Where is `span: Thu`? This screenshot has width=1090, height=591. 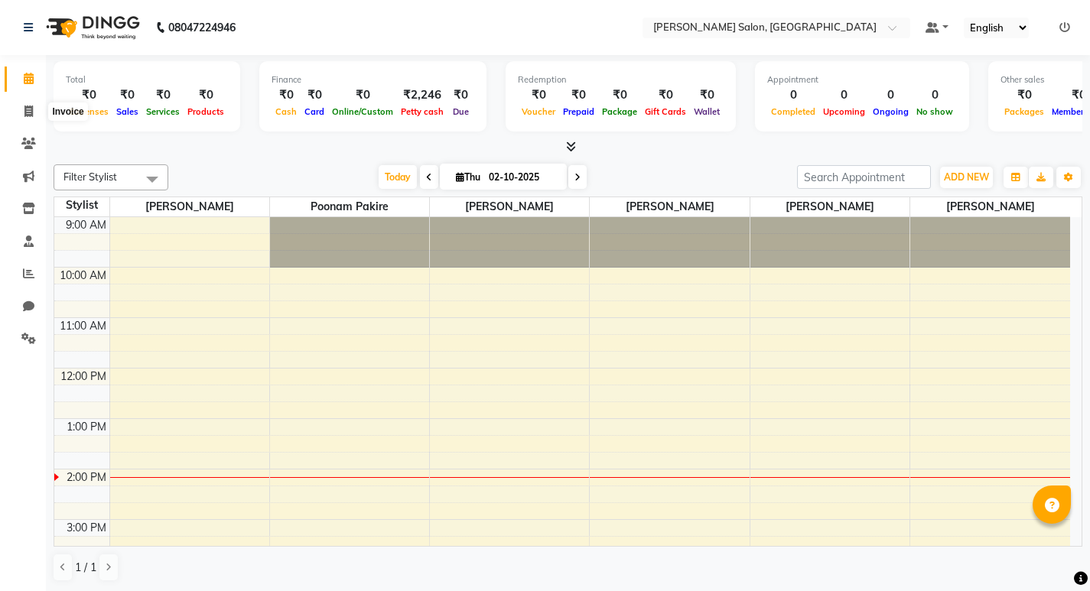
span: Thu is located at coordinates (468, 177).